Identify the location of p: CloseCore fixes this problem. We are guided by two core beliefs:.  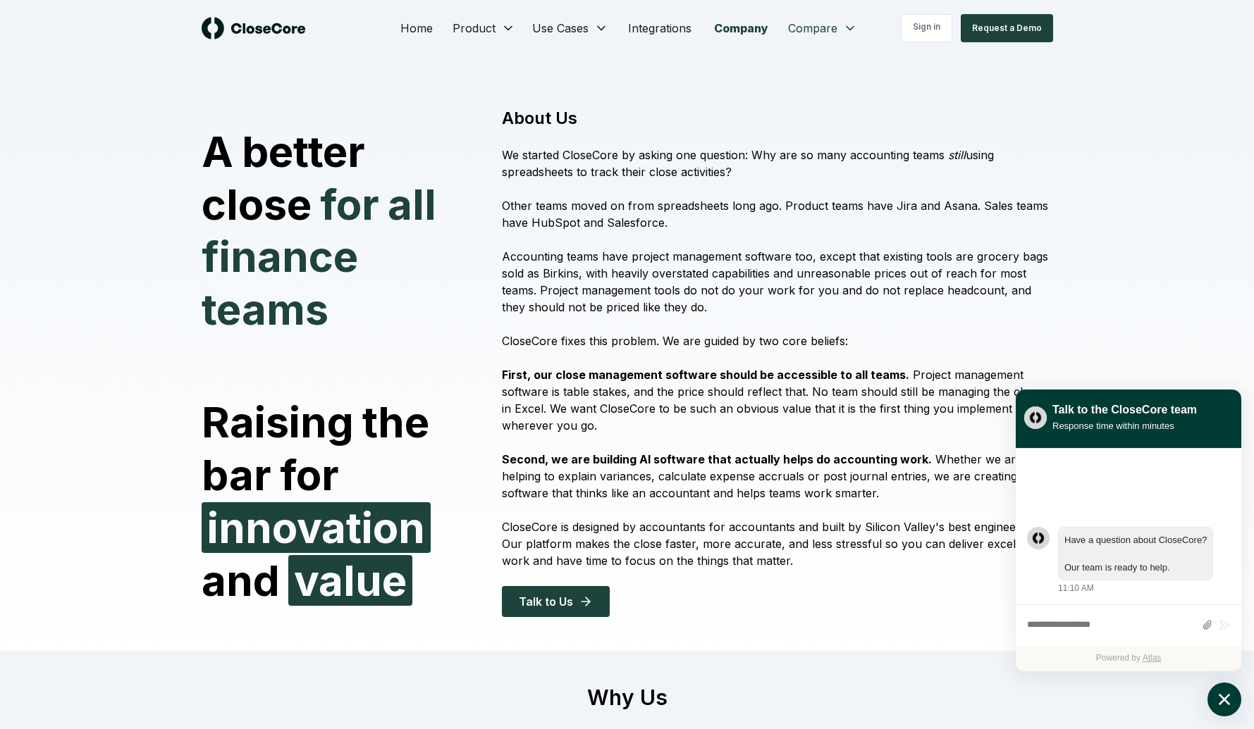
(777, 341).